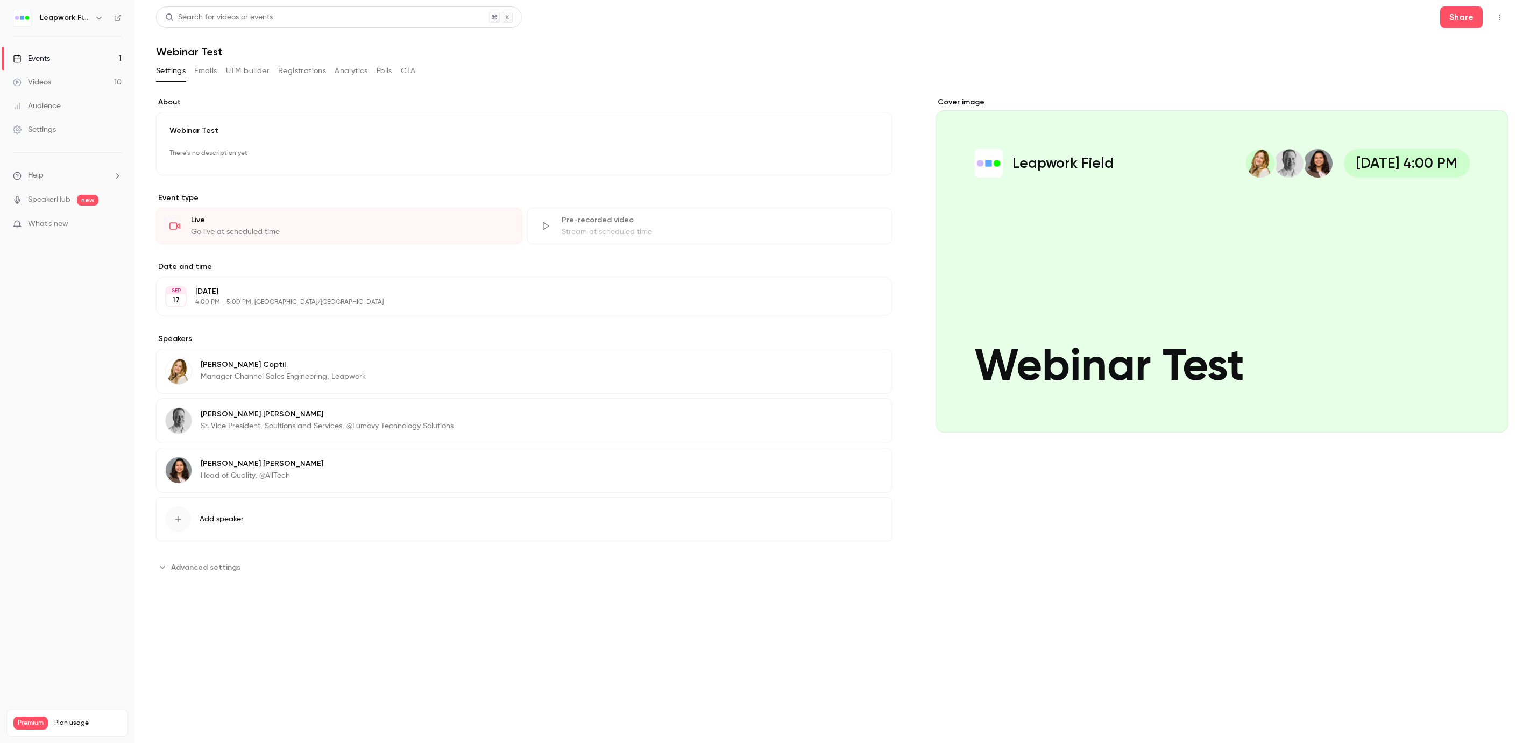 The image size is (1530, 743). I want to click on label: Cover image, so click(1222, 102).